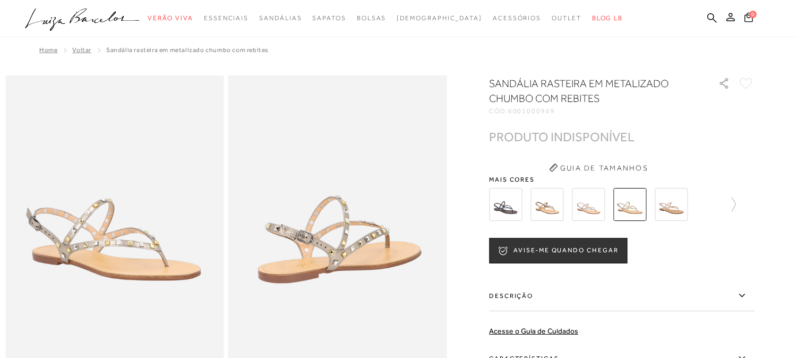 The height and width of the screenshot is (358, 797). I want to click on span: Sandálias, so click(280, 18).